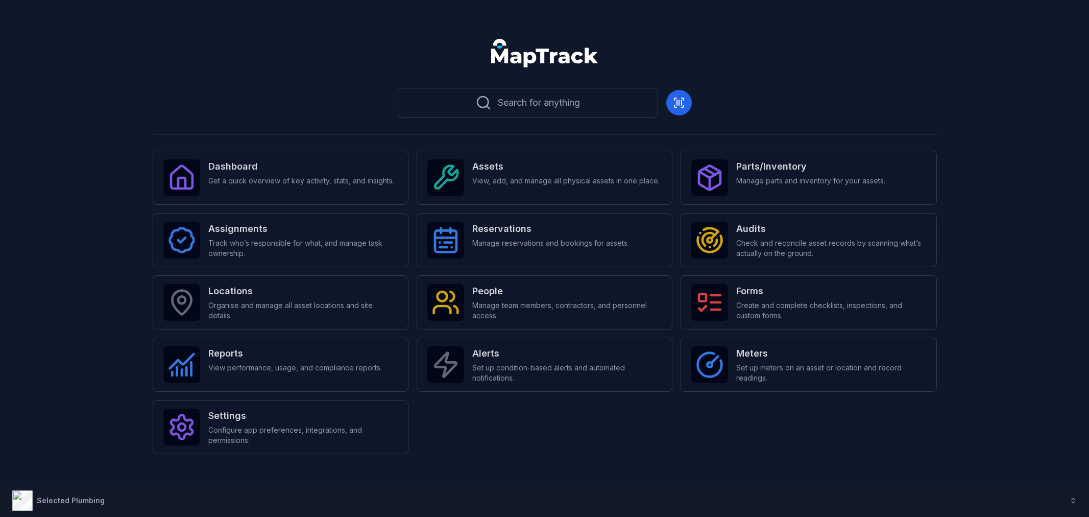 The image size is (1089, 517). I want to click on a: PeopleManage team members, contractors, and personnel access., so click(544, 302).